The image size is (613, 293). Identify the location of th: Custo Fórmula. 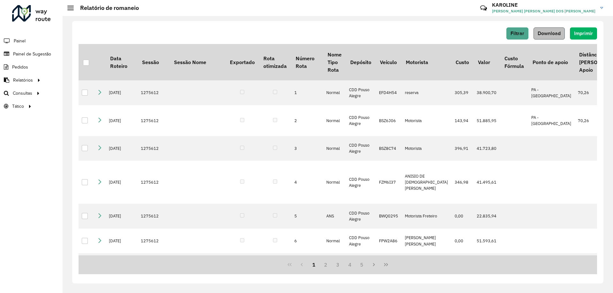
(514, 62).